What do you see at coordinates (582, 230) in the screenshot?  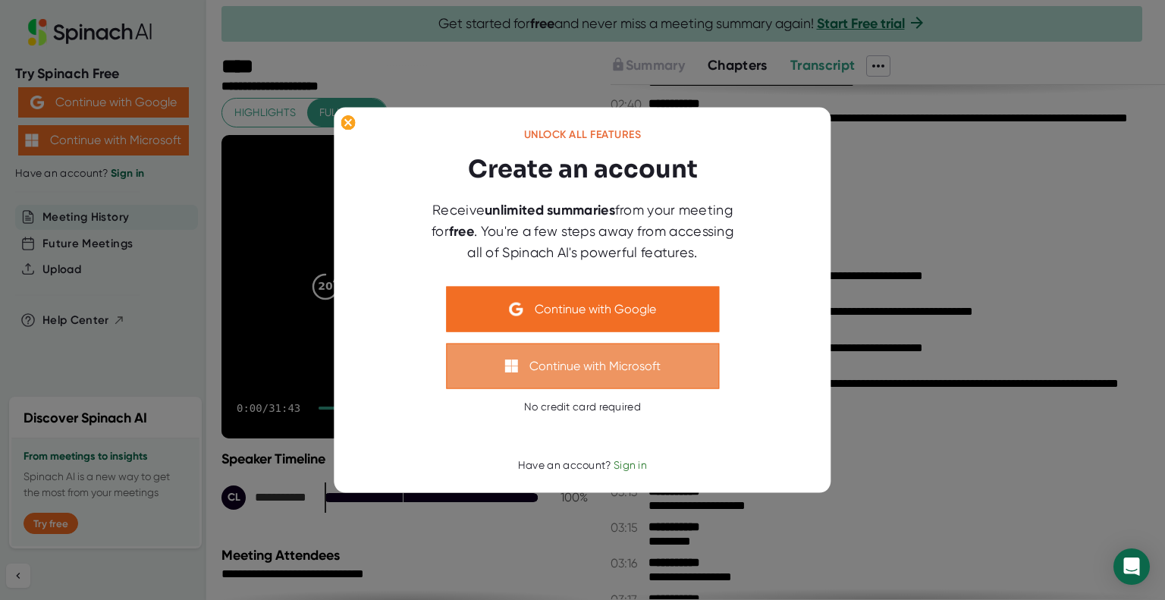 I see `div: Receive from your meeting for . You're a few steps away from accessing all of Spinach AI's powerf...` at bounding box center [582, 230].